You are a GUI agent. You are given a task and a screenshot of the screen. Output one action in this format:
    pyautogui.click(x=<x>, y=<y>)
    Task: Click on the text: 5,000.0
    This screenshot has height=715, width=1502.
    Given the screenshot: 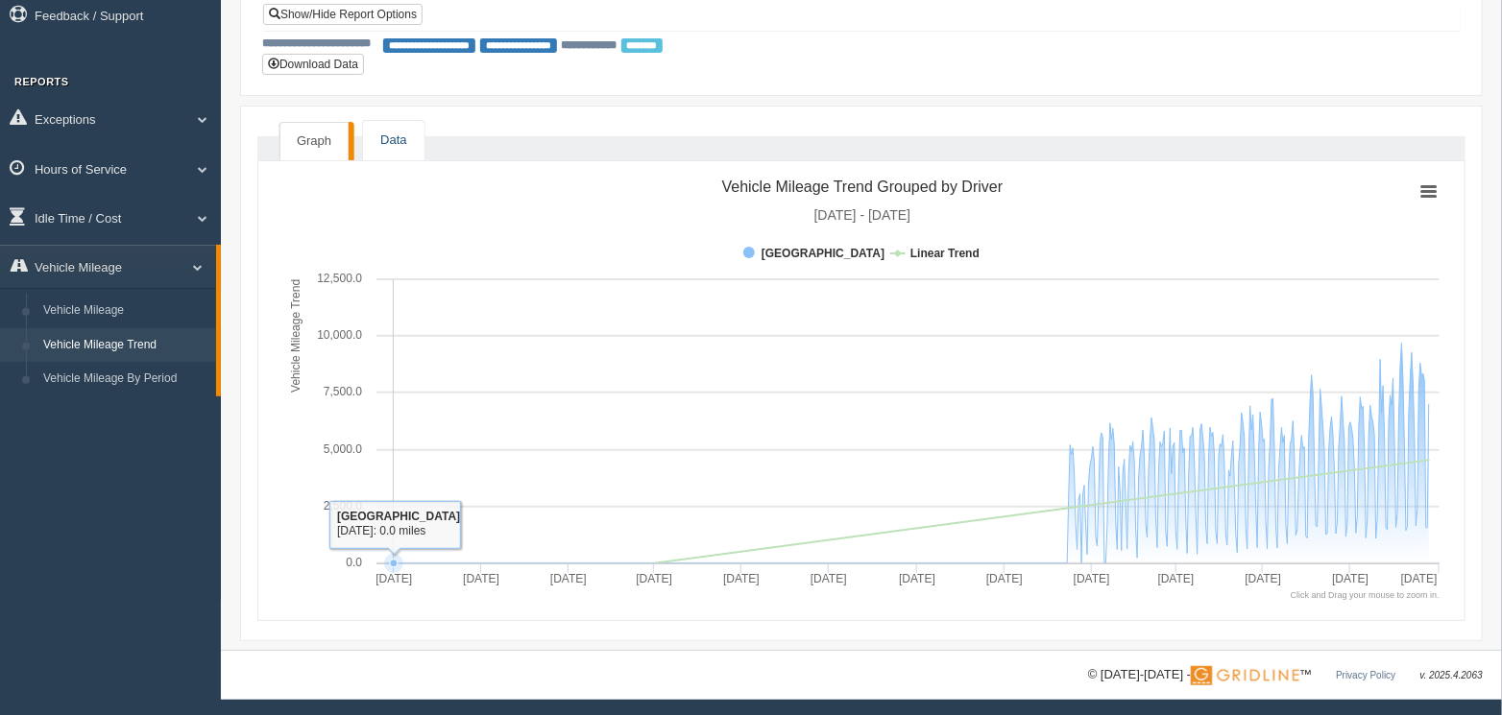 What is the action you would take?
    pyautogui.click(x=343, y=449)
    